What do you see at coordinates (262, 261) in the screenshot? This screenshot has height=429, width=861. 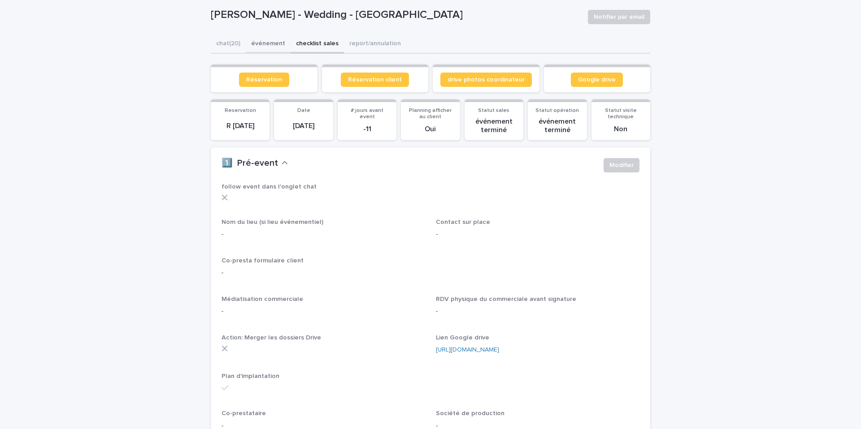 I see `span: Co-presta formulaire client` at bounding box center [262, 261].